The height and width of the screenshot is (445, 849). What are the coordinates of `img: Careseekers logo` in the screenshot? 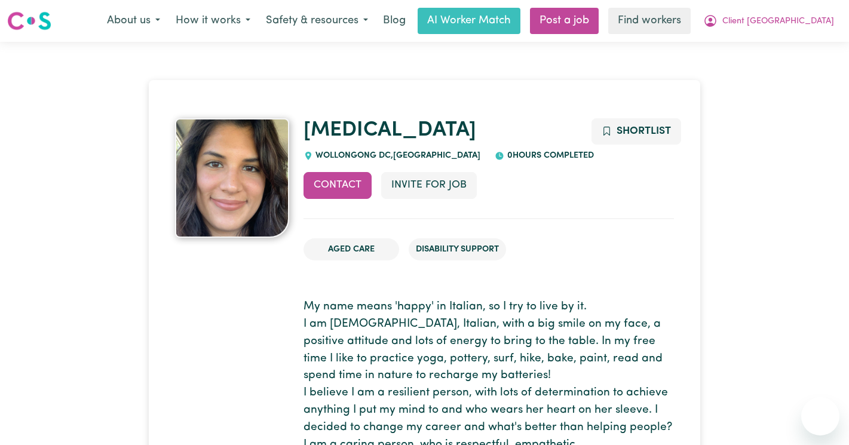 It's located at (29, 21).